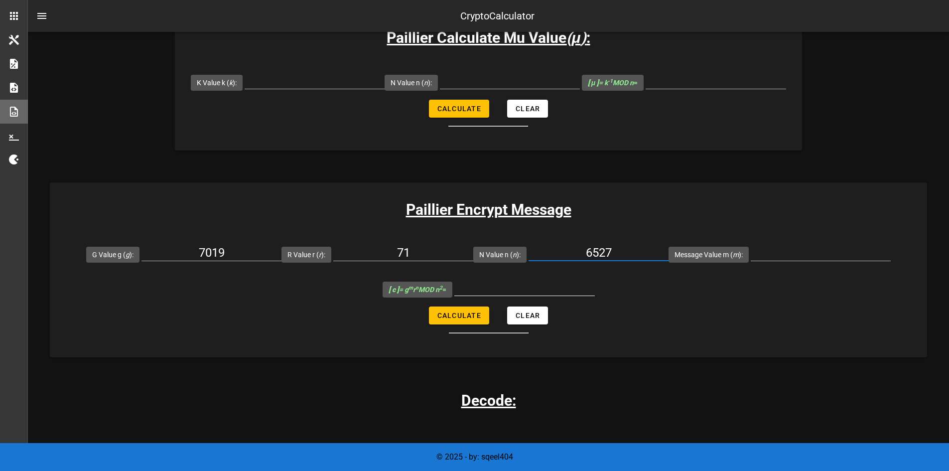  What do you see at coordinates (489, 400) in the screenshot?
I see `h3: Decode:` at bounding box center [489, 400].